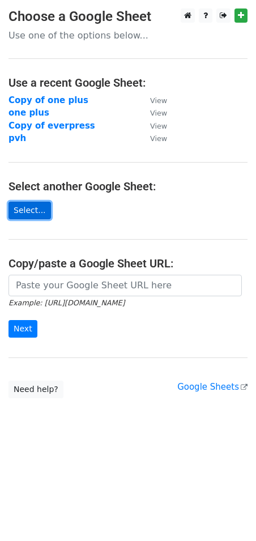 The width and height of the screenshot is (256, 541). What do you see at coordinates (29, 113) in the screenshot?
I see `strong: one plus` at bounding box center [29, 113].